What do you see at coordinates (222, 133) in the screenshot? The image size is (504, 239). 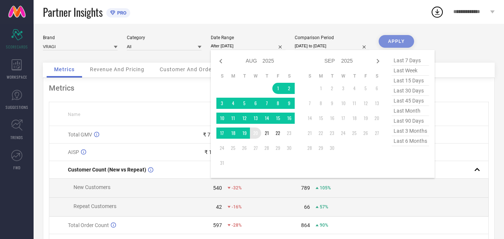 I see `td: Sun Aug 17 2025` at bounding box center [222, 133].